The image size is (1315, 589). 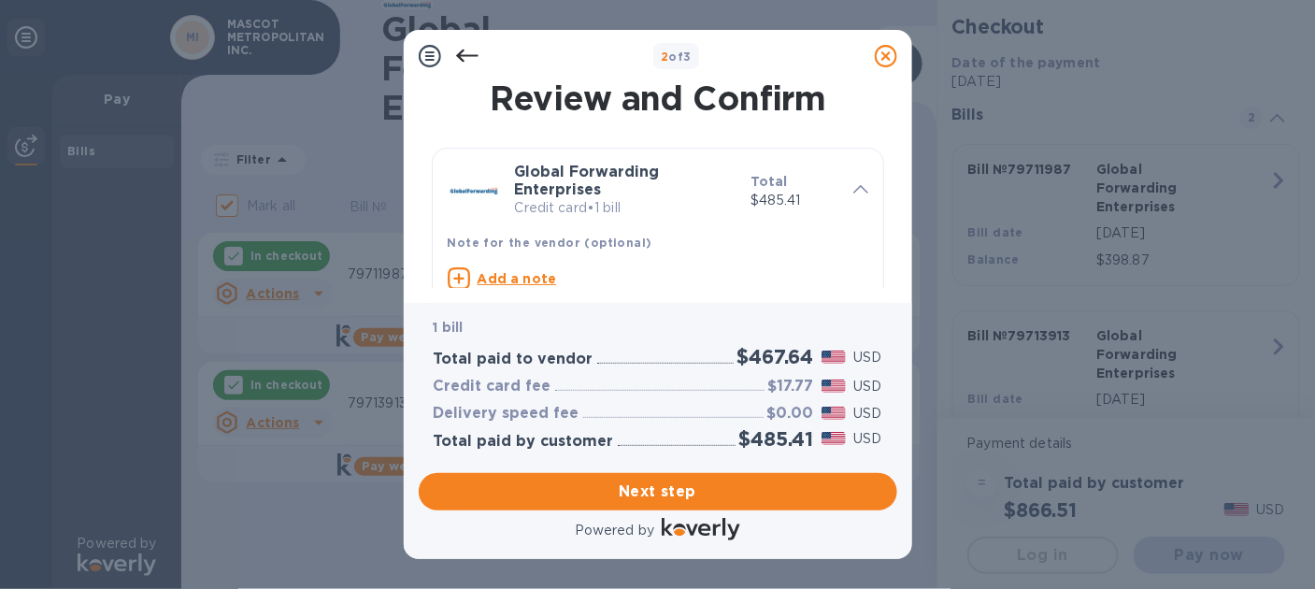 What do you see at coordinates (658, 492) in the screenshot?
I see `button: Next step` at bounding box center [658, 492].